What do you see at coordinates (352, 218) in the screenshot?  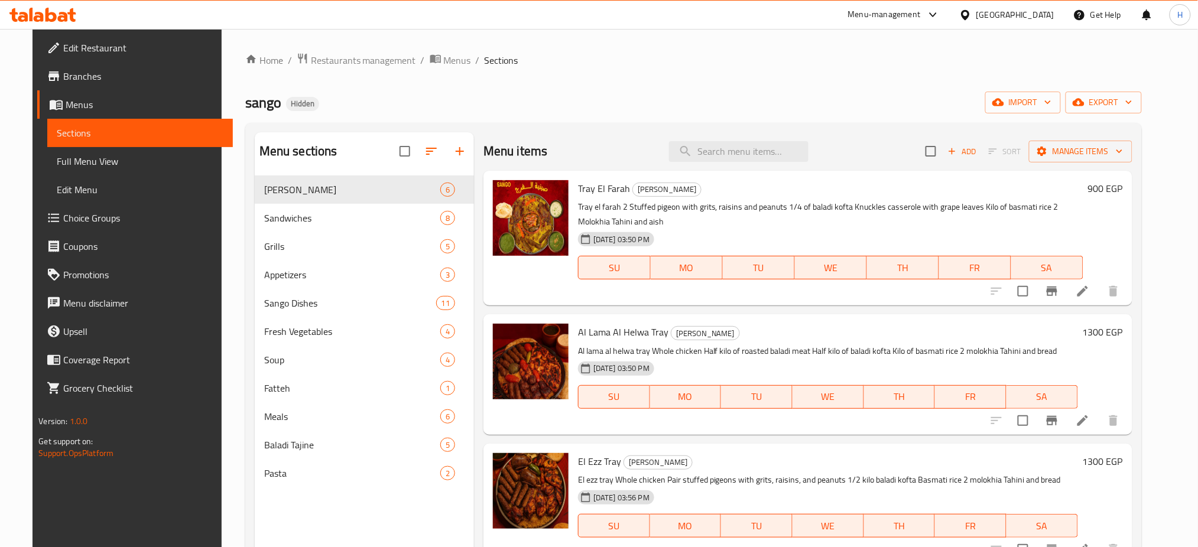 I see `div: Sandwiches` at bounding box center [352, 218].